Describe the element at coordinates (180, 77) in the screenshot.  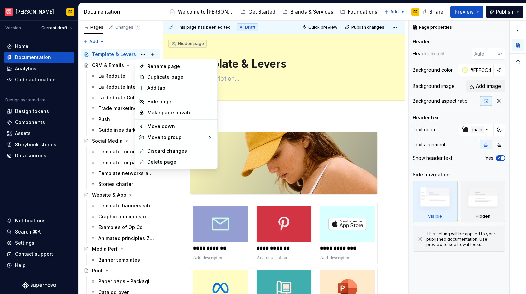
I see `div: Duplicate page` at that location.